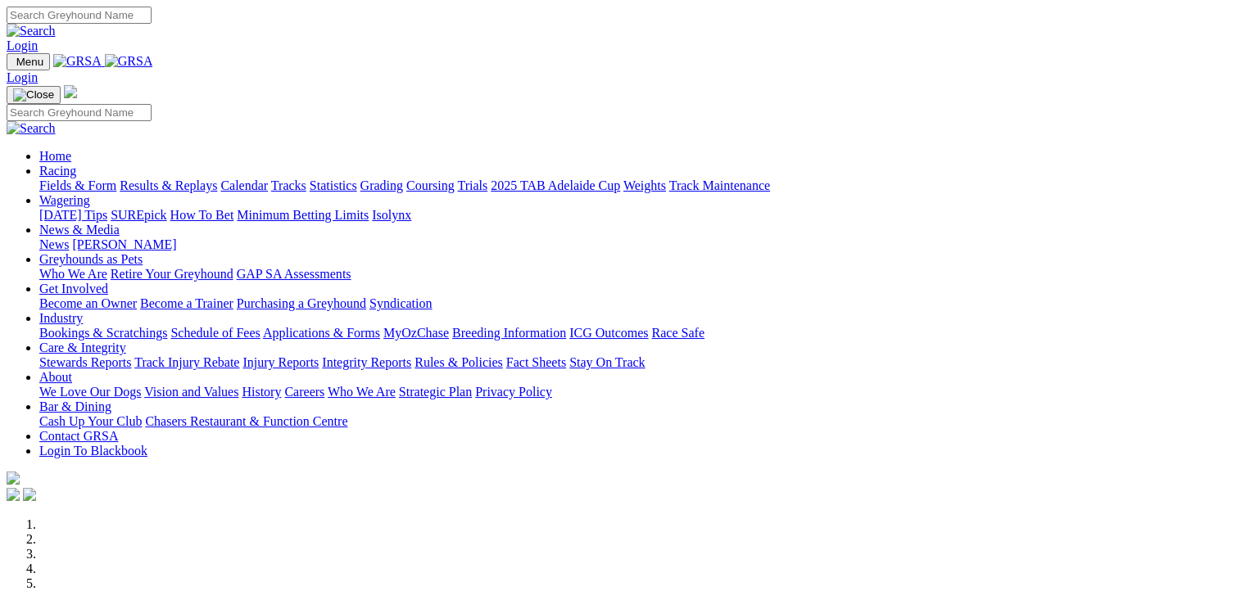 The image size is (1246, 591). What do you see at coordinates (90, 421) in the screenshot?
I see `a: Cash Up Your Club` at bounding box center [90, 421].